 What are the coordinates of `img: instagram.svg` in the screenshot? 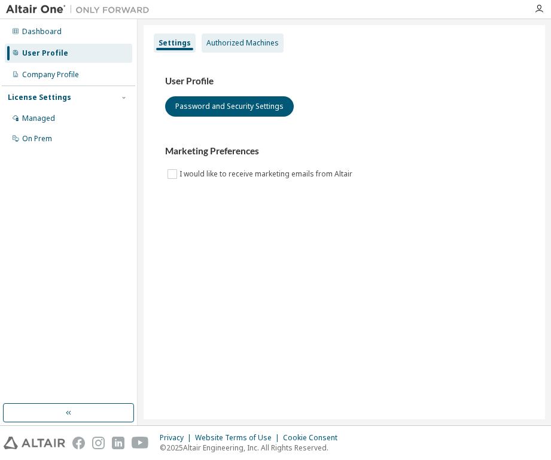 It's located at (98, 443).